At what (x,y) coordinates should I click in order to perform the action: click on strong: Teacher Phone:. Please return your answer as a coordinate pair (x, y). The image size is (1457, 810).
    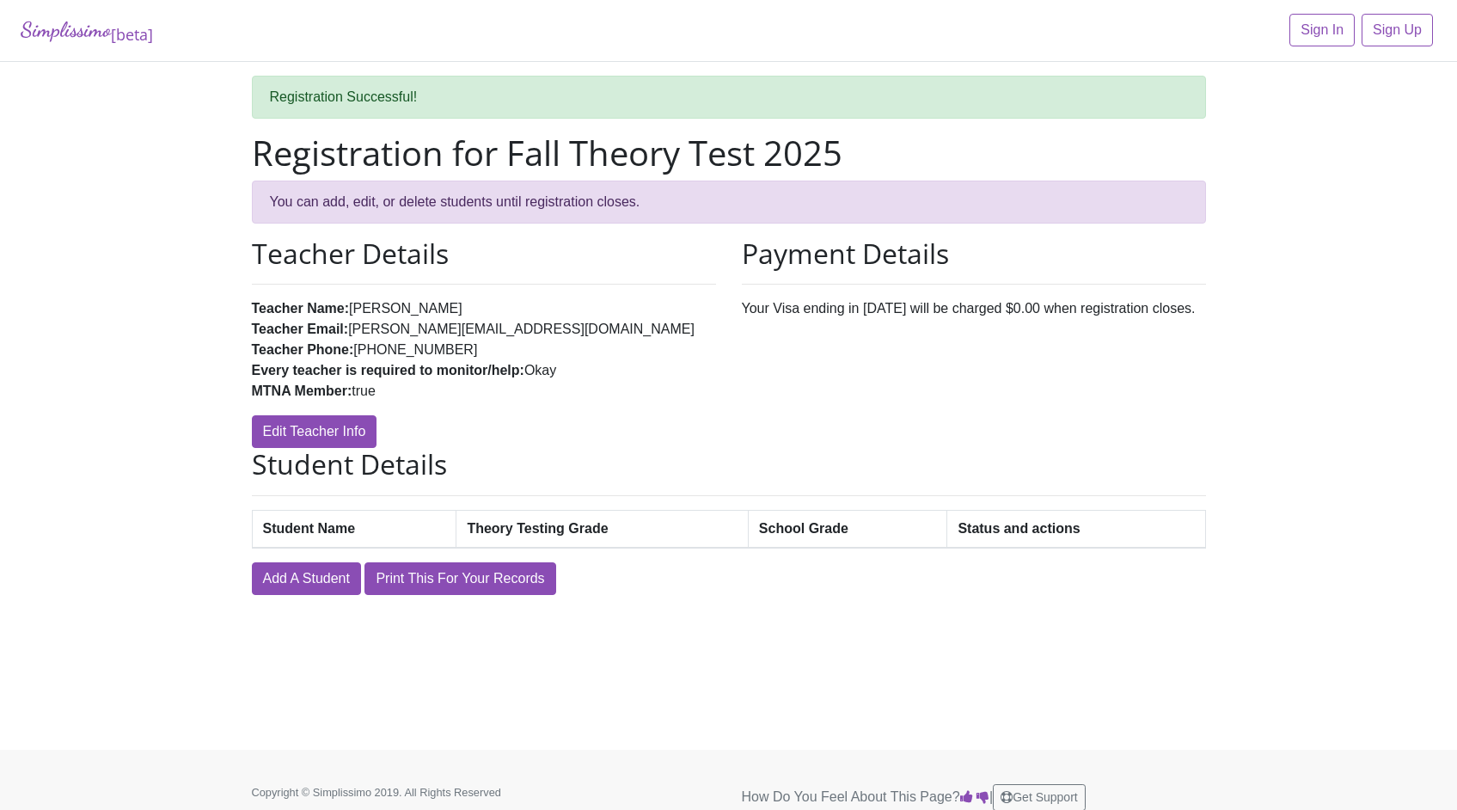
    Looking at the image, I should click on (303, 349).